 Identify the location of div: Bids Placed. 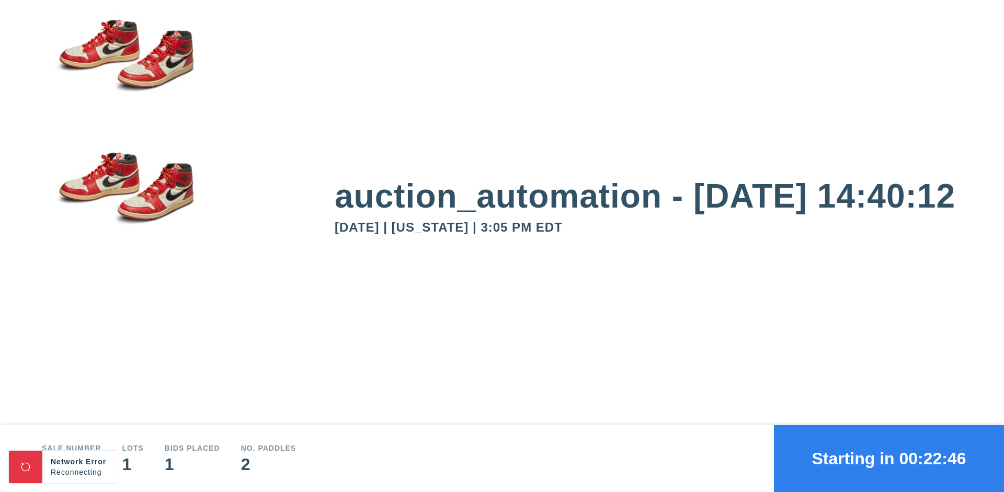
(192, 448).